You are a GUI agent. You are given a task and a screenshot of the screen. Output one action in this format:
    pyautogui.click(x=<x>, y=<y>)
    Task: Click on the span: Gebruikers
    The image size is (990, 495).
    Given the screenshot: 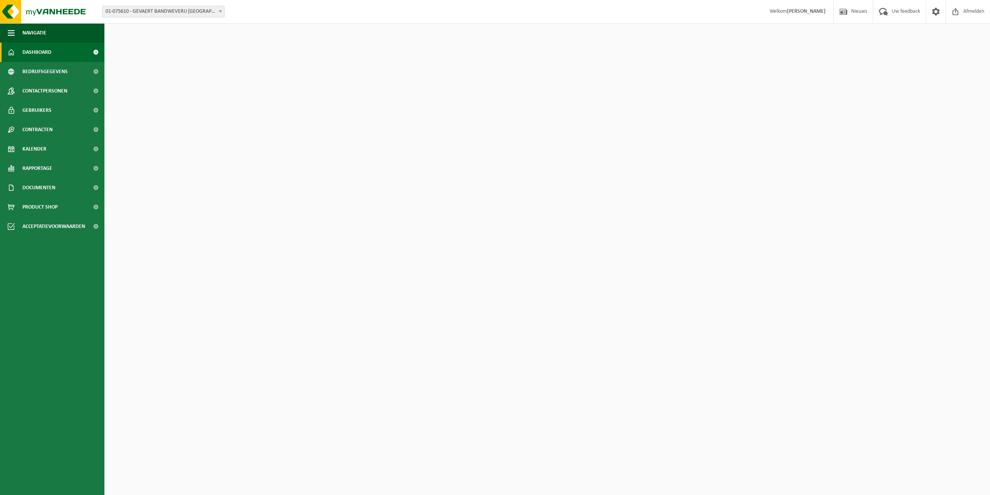 What is the action you would take?
    pyautogui.click(x=37, y=110)
    